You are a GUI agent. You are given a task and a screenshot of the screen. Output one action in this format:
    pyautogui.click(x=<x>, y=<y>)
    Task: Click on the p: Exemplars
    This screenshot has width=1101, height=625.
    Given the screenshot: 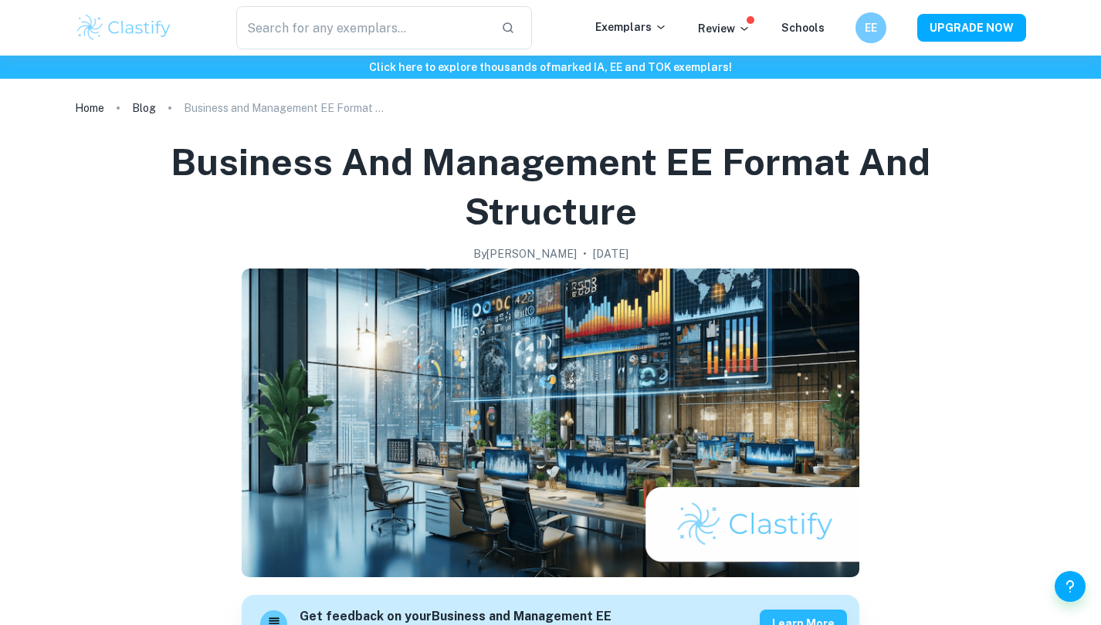 What is the action you would take?
    pyautogui.click(x=631, y=27)
    